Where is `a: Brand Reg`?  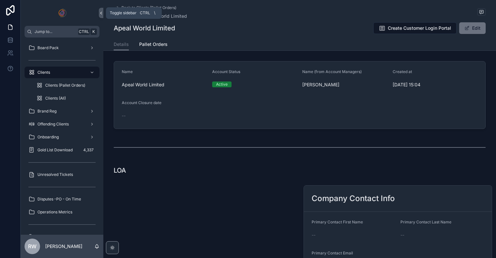
a: Brand Reg is located at coordinates (62, 111).